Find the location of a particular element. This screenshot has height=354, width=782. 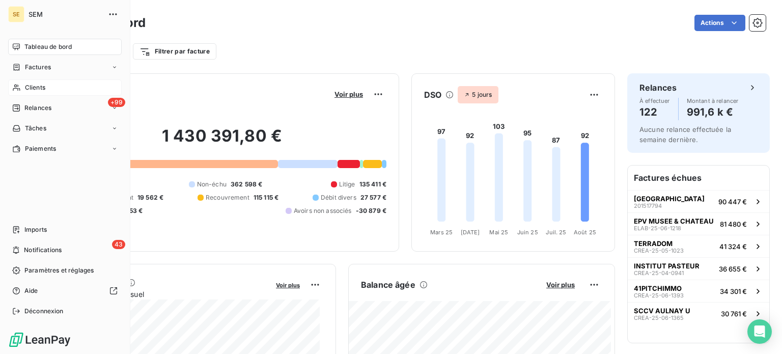

span: Montant à relancer is located at coordinates (713, 101).